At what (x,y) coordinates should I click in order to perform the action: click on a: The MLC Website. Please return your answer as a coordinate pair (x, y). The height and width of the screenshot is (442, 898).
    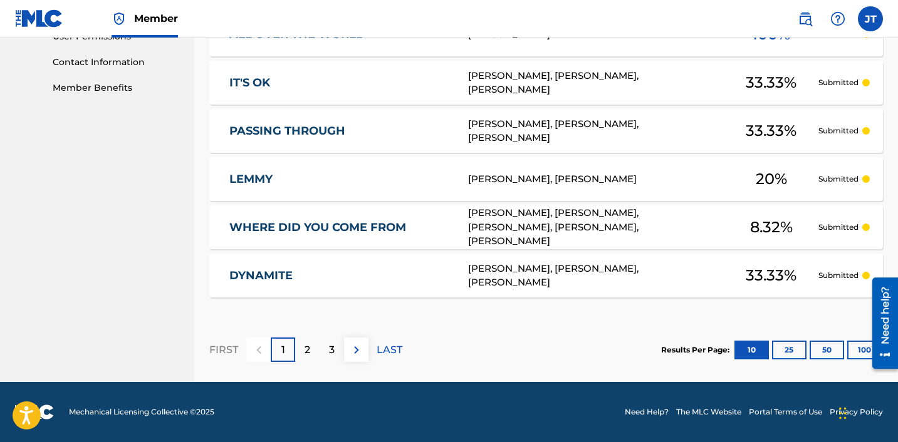
    Looking at the image, I should click on (709, 412).